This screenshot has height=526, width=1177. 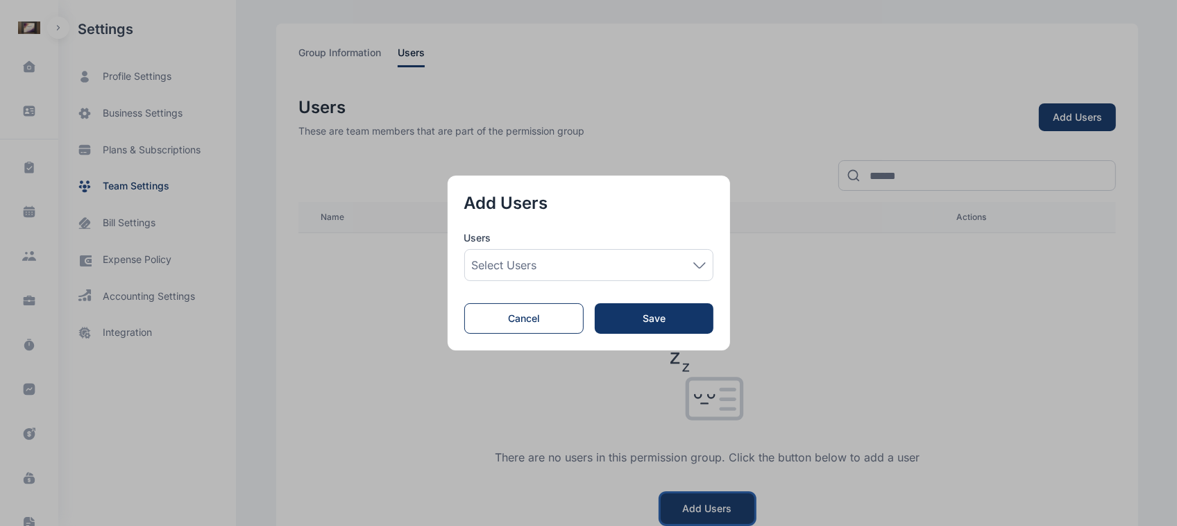 What do you see at coordinates (477, 238) in the screenshot?
I see `span: Users` at bounding box center [477, 238].